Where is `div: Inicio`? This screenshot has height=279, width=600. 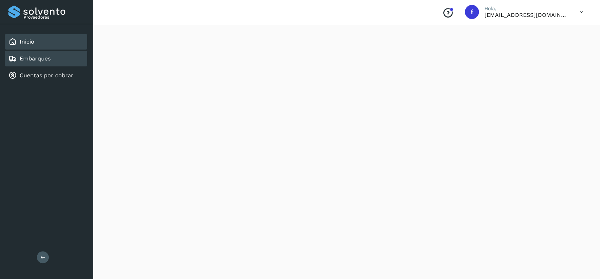 div: Inicio is located at coordinates (46, 42).